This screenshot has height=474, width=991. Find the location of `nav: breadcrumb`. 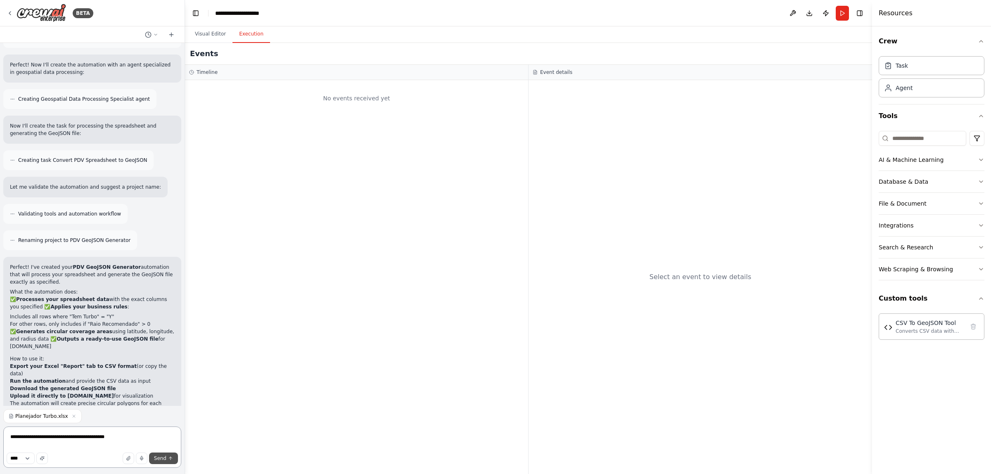

nav: breadcrumb is located at coordinates (248, 13).